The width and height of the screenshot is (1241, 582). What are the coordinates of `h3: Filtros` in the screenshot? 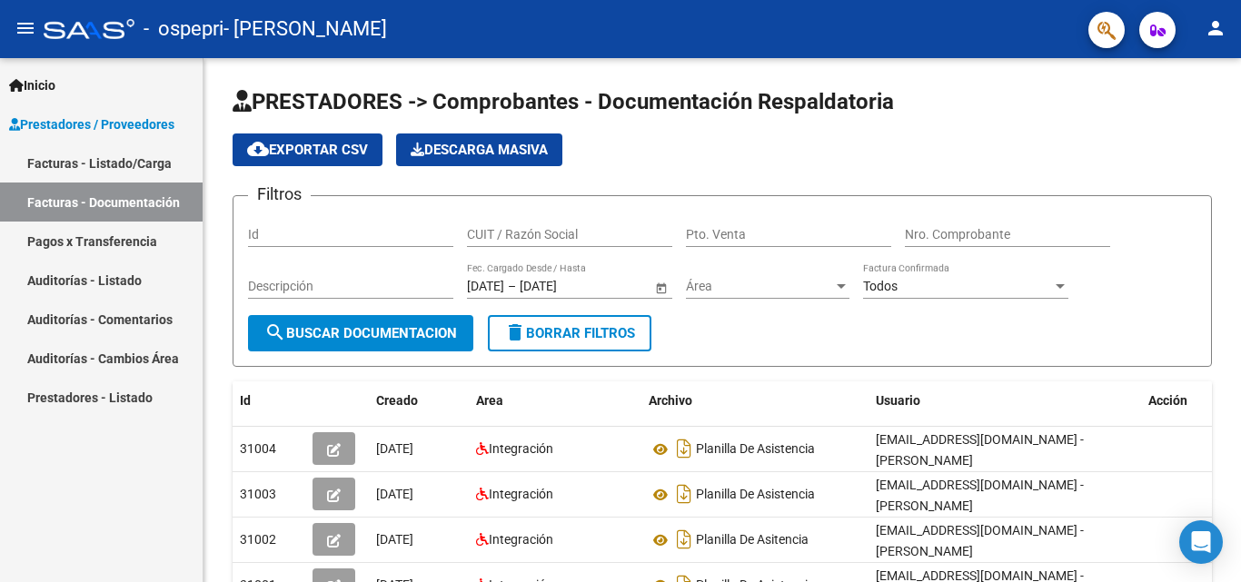 It's located at (279, 194).